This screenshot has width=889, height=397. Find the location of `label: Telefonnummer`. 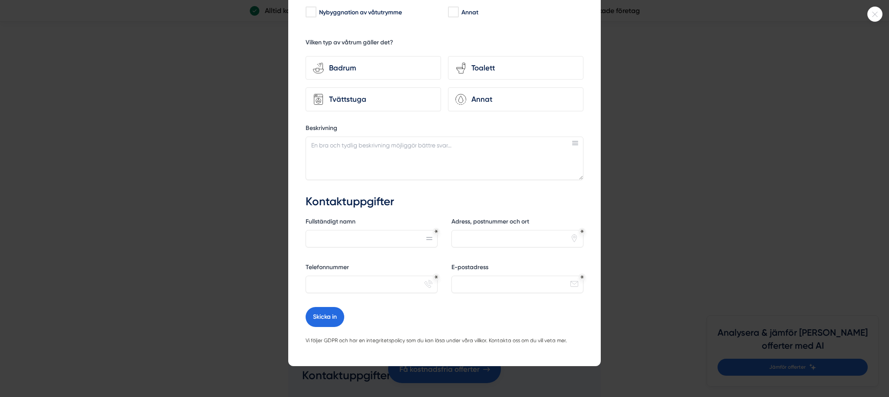

label: Telefonnummer is located at coordinates (372, 268).